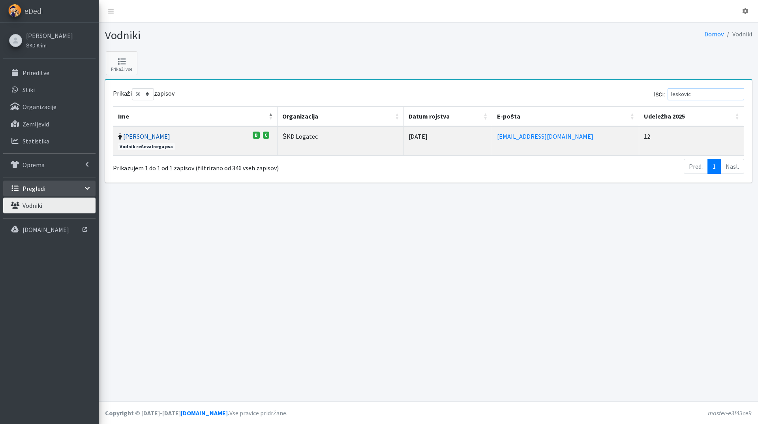 The height and width of the screenshot is (424, 758). Describe the element at coordinates (448, 116) in the screenshot. I see `th: Datum rojstva: vključite za naraščujoči sort` at that location.